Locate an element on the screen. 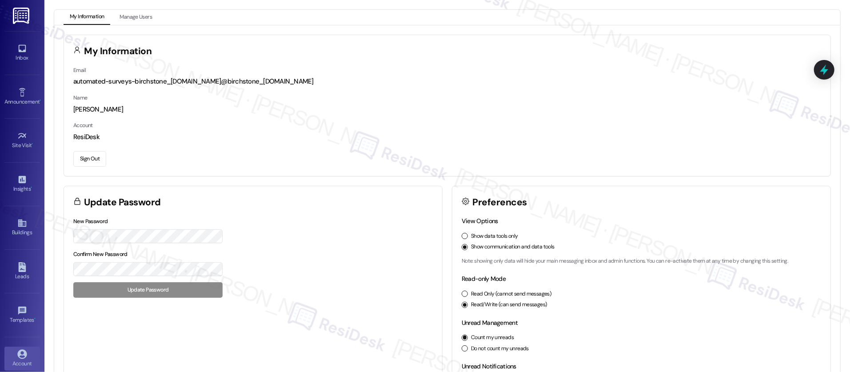 The height and width of the screenshot is (372, 850). a: Site Visit • is located at coordinates (22, 140).